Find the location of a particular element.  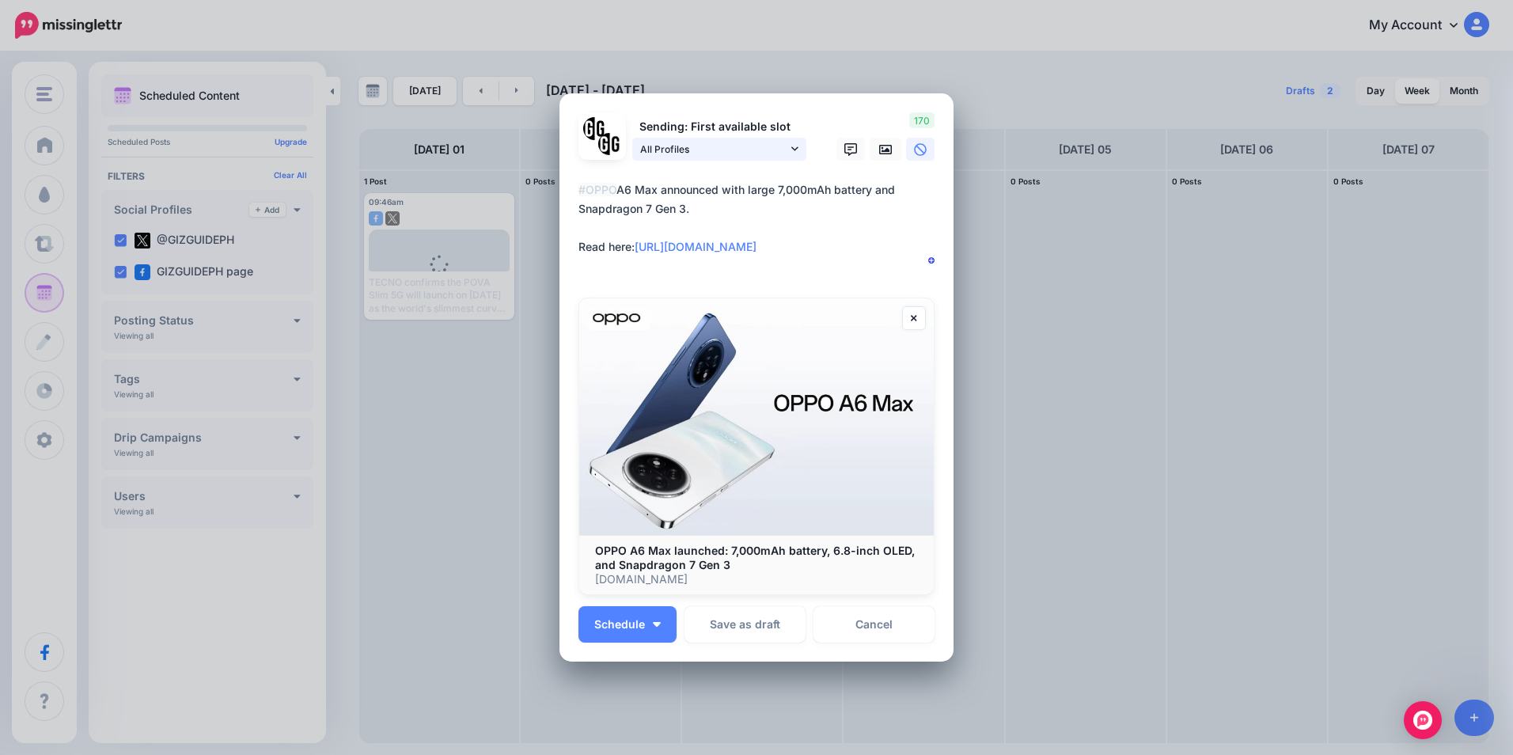

img: JT5sWCfR-79925.png is located at coordinates (609, 144).